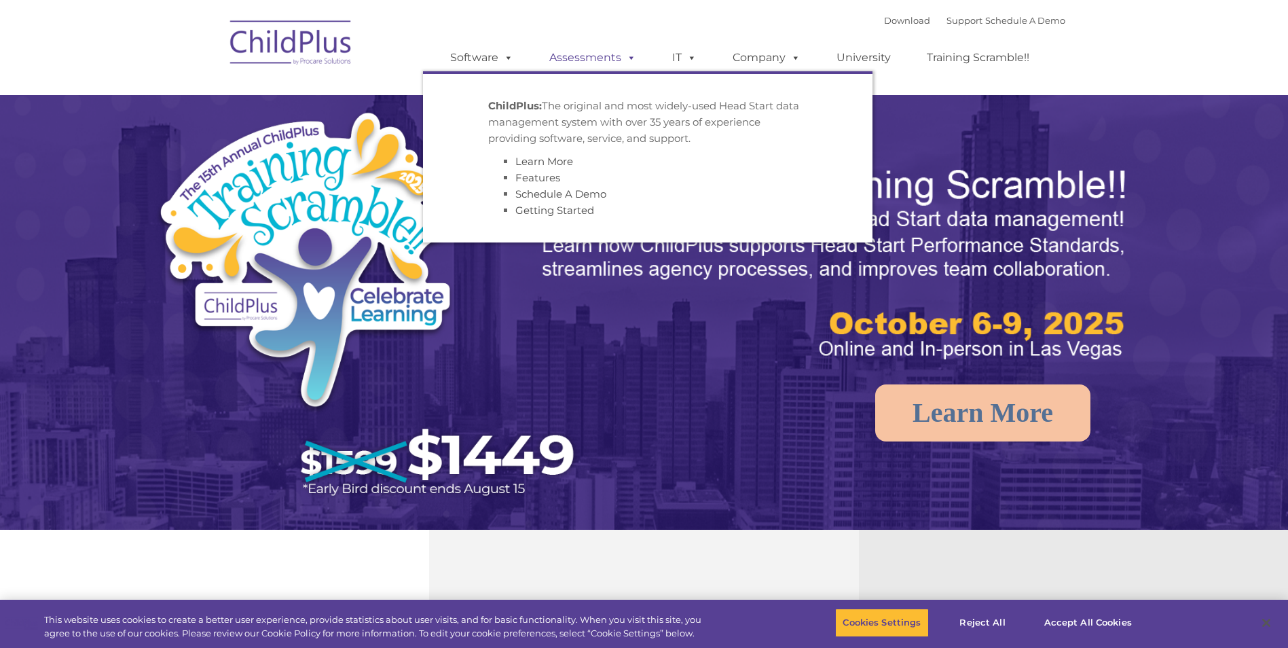 The height and width of the screenshot is (648, 1288). What do you see at coordinates (907, 20) in the screenshot?
I see `a: Download` at bounding box center [907, 20].